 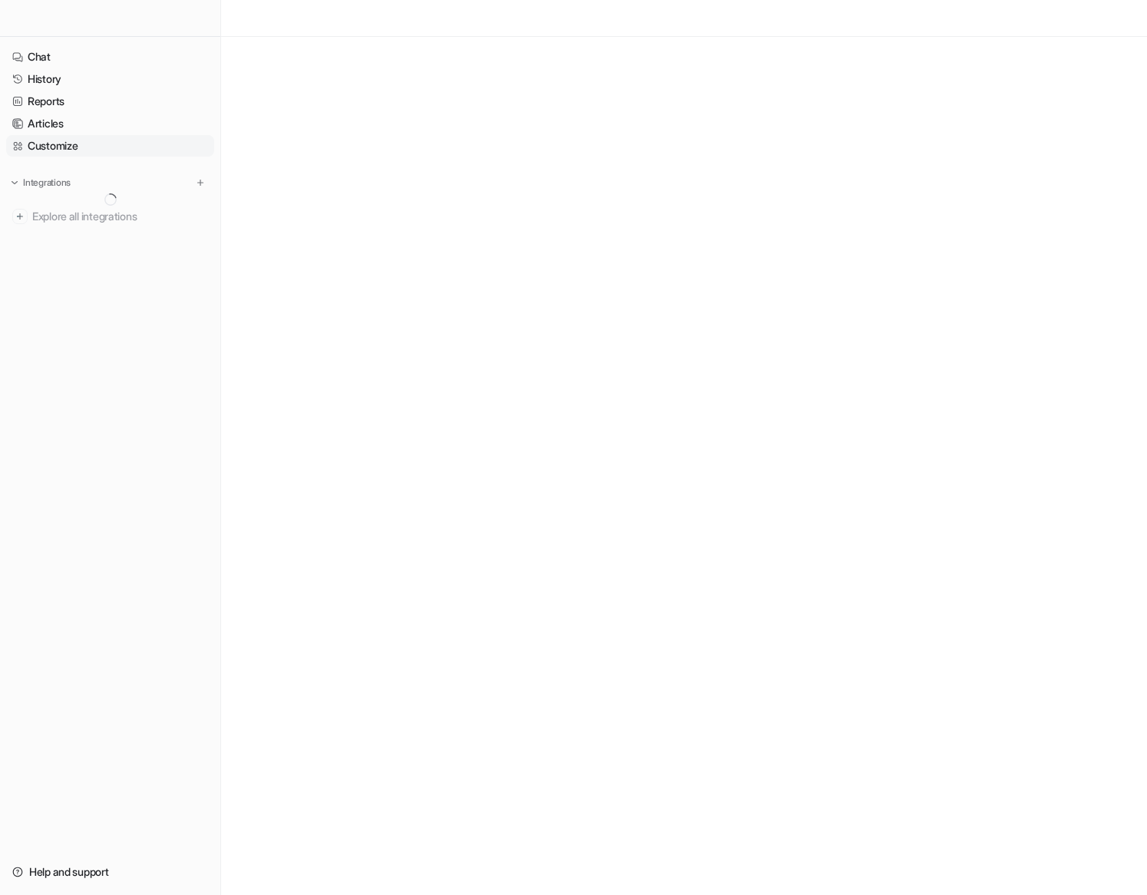 I want to click on a: History, so click(x=110, y=79).